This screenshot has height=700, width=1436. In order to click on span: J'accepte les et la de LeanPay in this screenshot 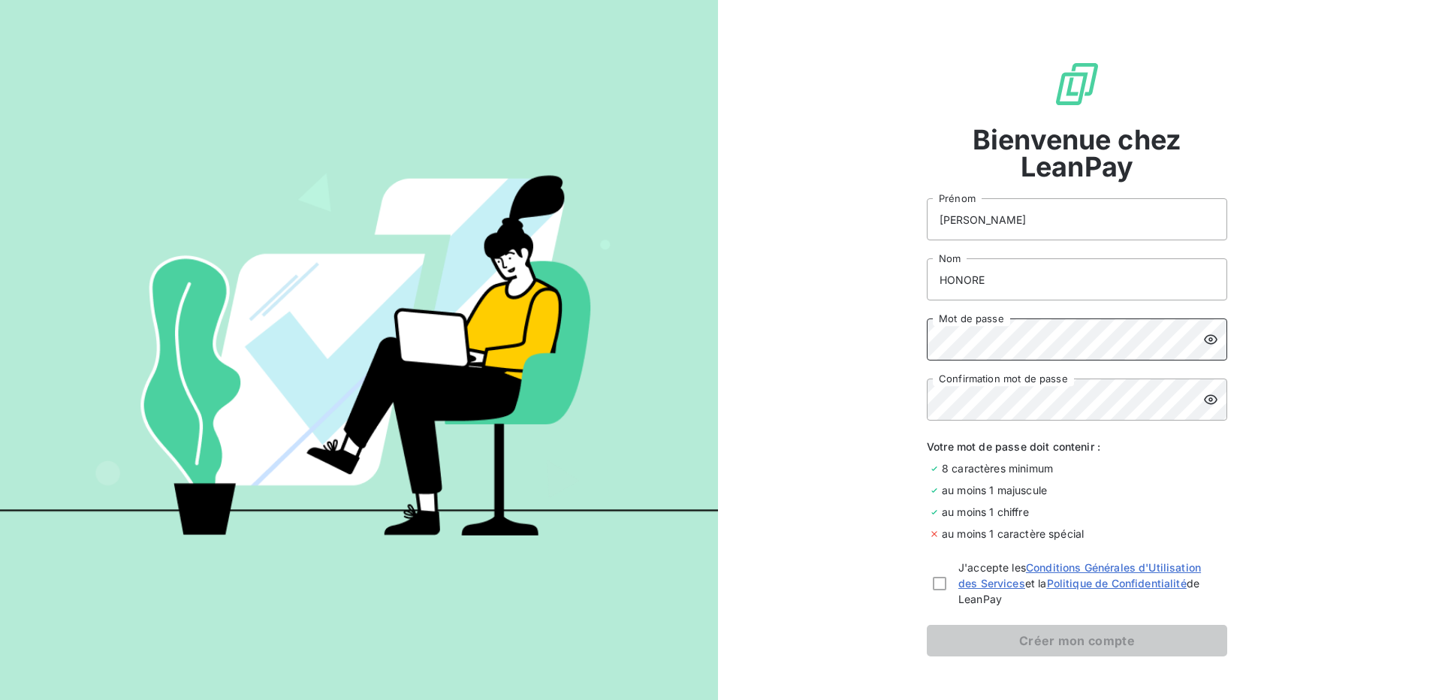, I will do `click(1090, 583)`.